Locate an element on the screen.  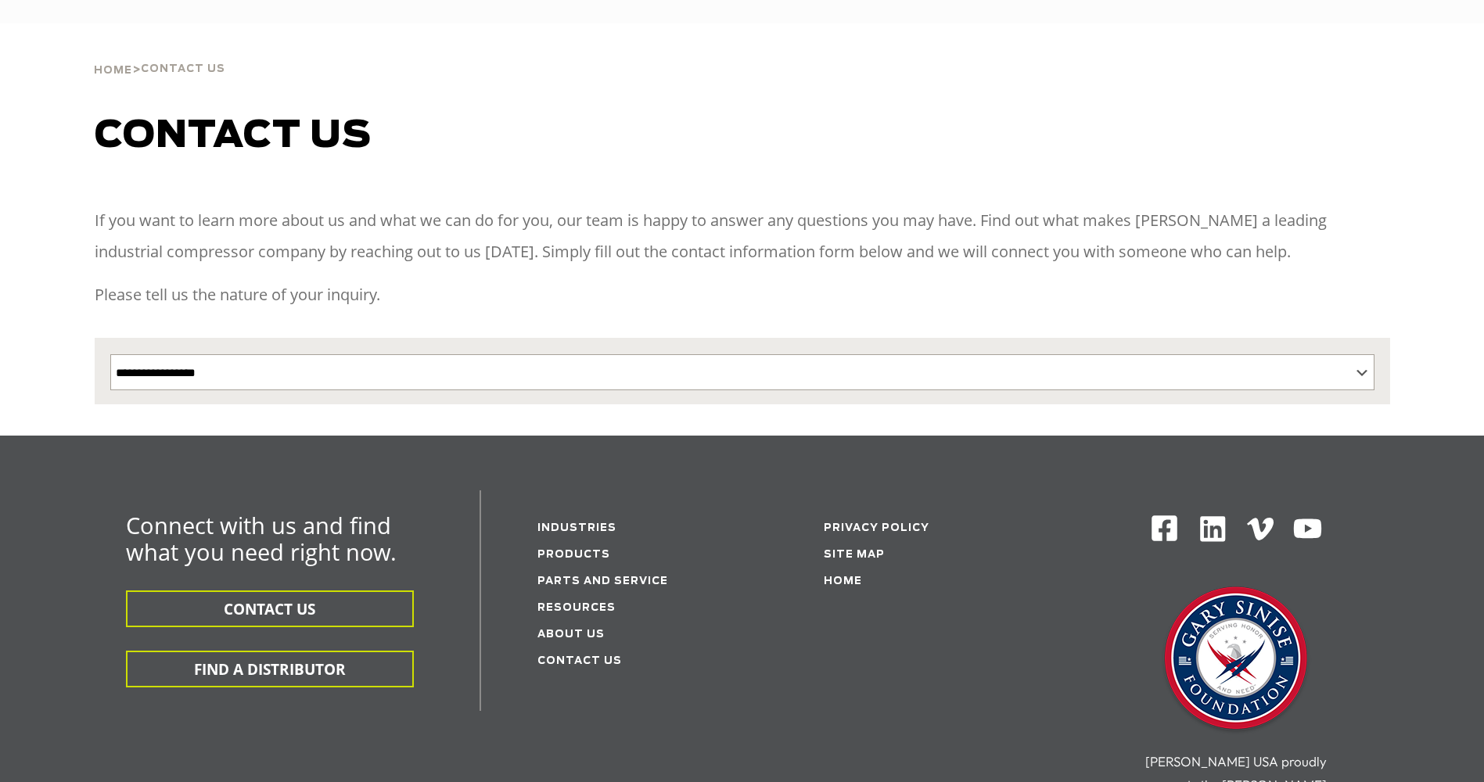
a: Industries is located at coordinates (577, 528).